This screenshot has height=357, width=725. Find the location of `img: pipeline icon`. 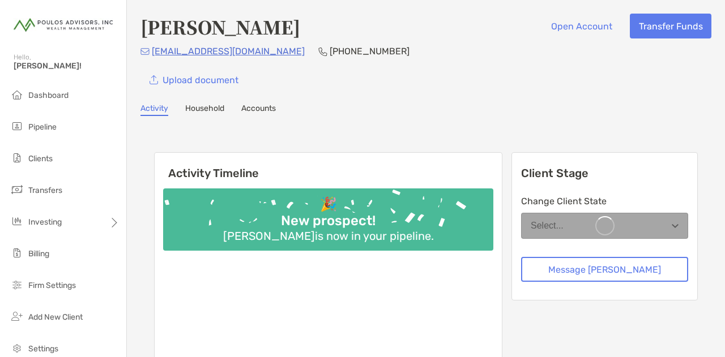

img: pipeline icon is located at coordinates (17, 126).